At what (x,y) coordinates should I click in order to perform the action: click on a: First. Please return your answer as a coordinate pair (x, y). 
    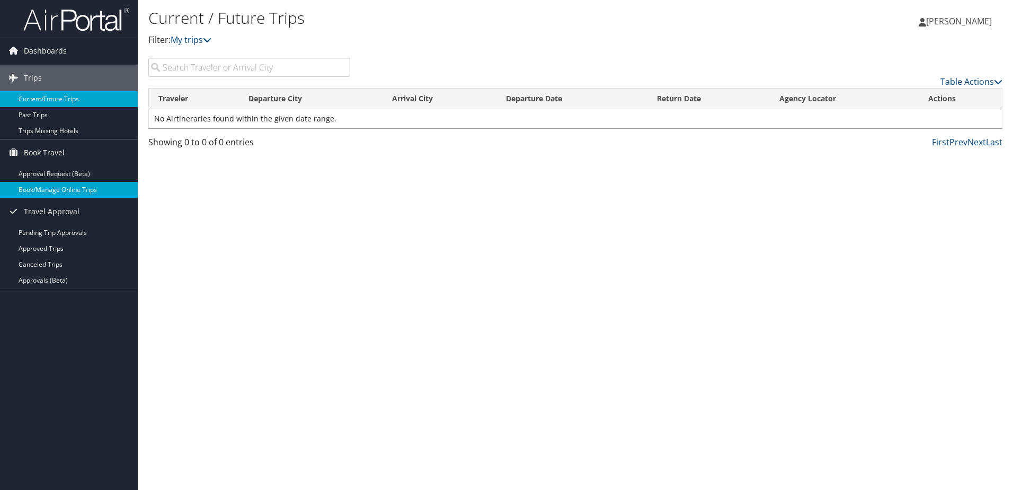
    Looking at the image, I should click on (941, 142).